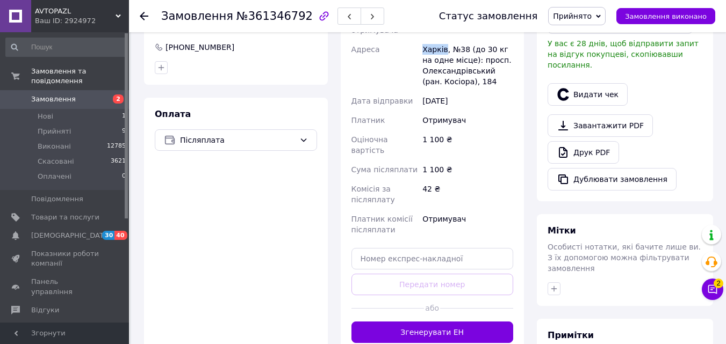  Describe the element at coordinates (382, 101) in the screenshot. I see `span: Дата відправки` at that location.